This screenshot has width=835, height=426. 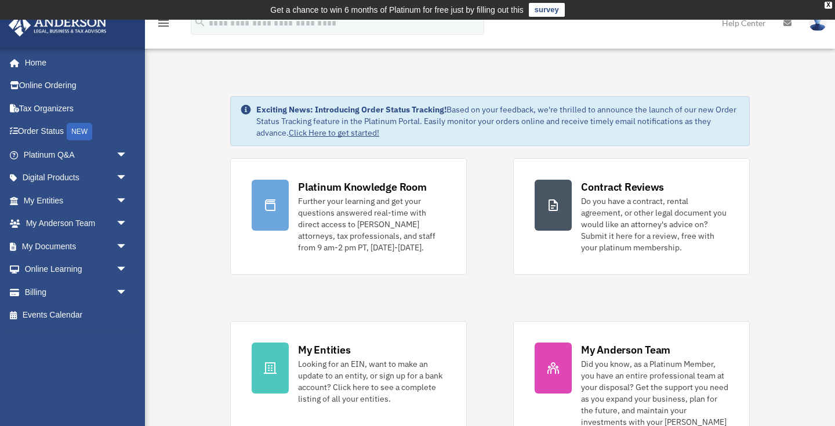 What do you see at coordinates (77, 201) in the screenshot?
I see `a: My Entitiesarrow_drop_down` at bounding box center [77, 201].